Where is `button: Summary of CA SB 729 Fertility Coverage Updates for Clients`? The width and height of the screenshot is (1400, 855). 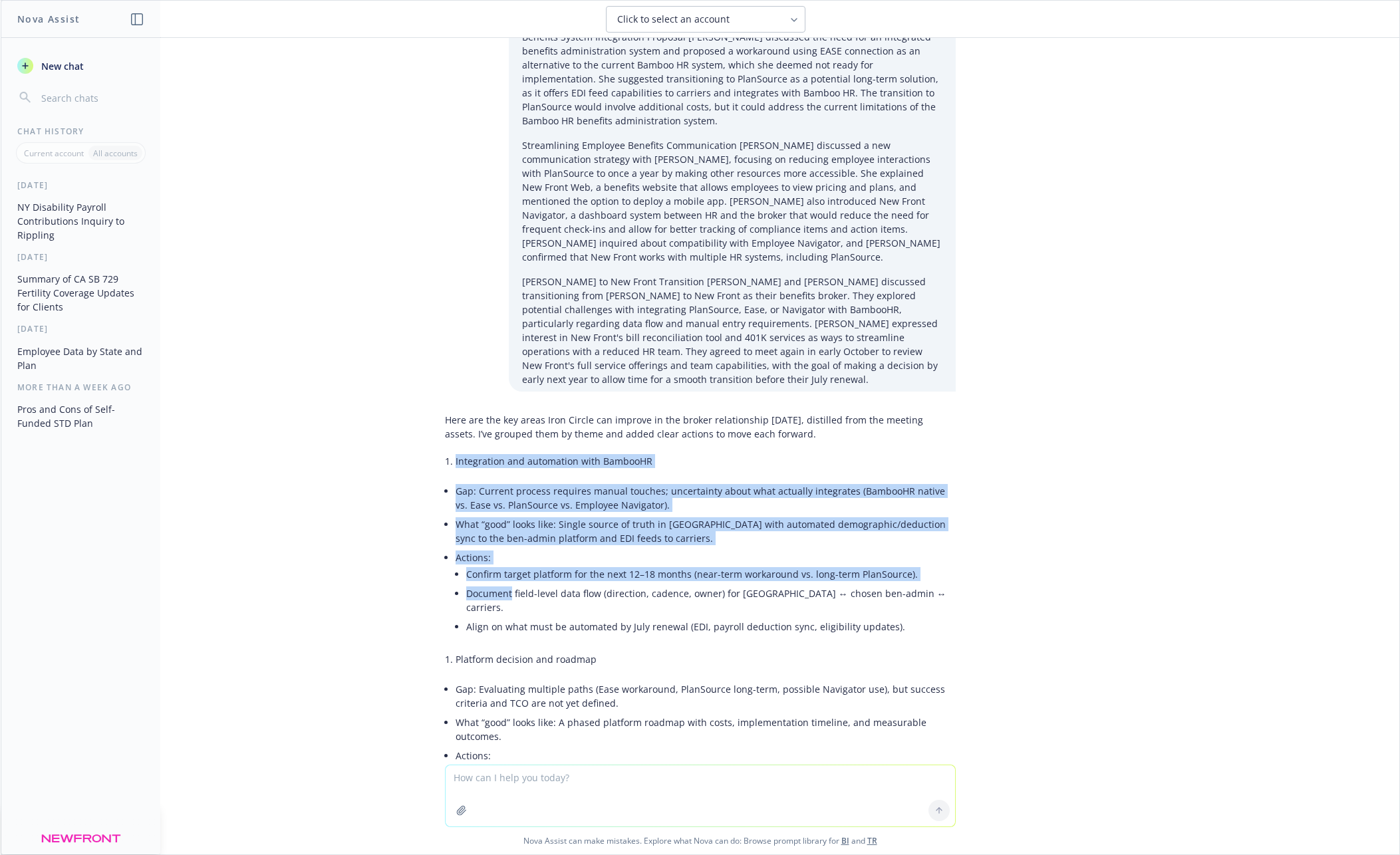
button: Summary of CA SB 729 Fertility Coverage Updates for Clients is located at coordinates (80, 292).